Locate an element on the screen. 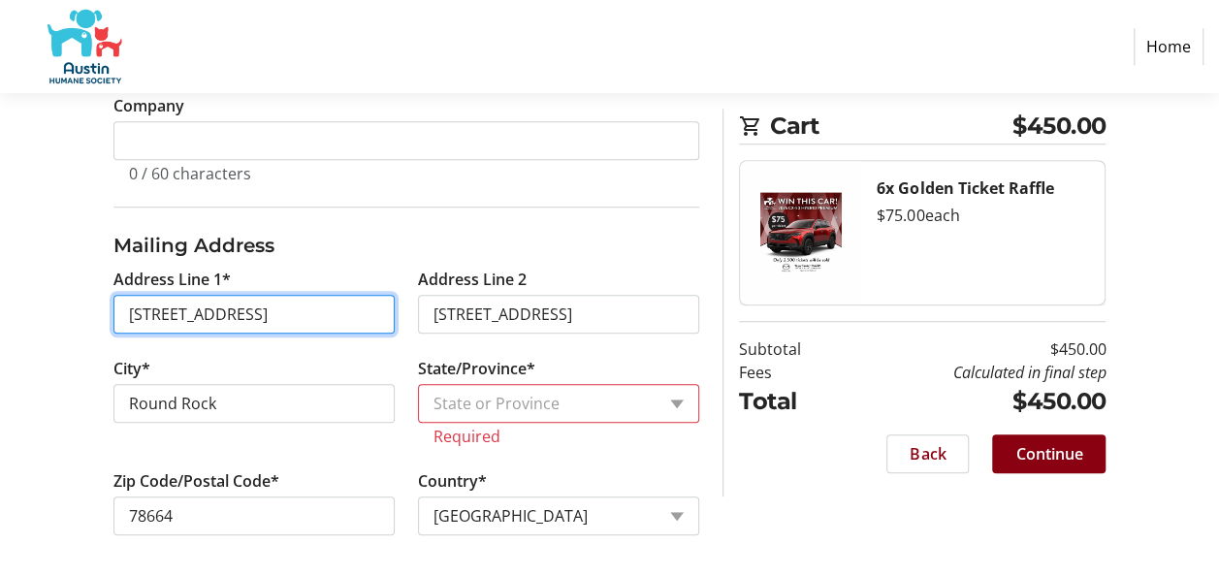 Image resolution: width=1219 pixels, height=576 pixels. span: Back is located at coordinates (927, 454).